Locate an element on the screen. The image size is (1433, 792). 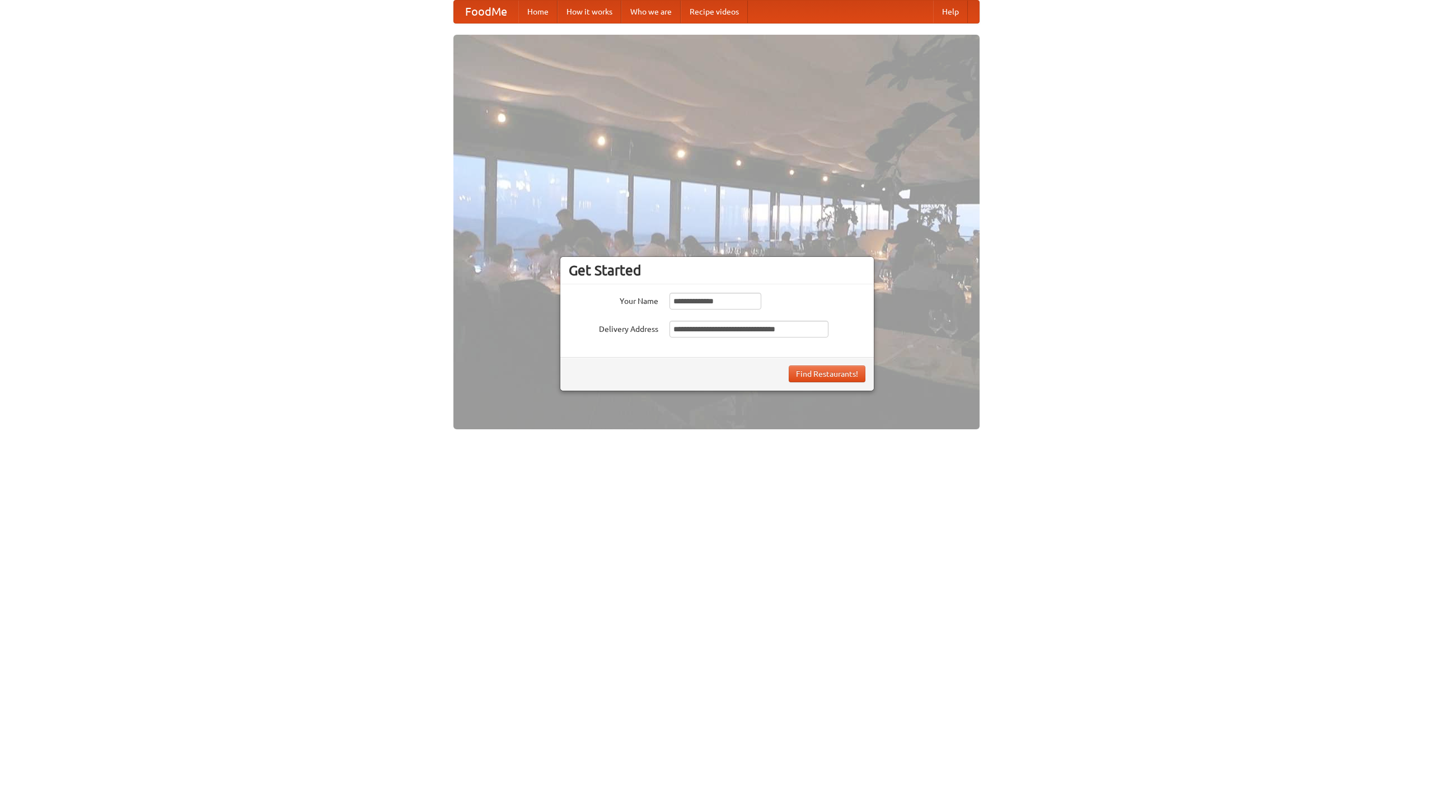
a: FoodMe is located at coordinates (486, 12).